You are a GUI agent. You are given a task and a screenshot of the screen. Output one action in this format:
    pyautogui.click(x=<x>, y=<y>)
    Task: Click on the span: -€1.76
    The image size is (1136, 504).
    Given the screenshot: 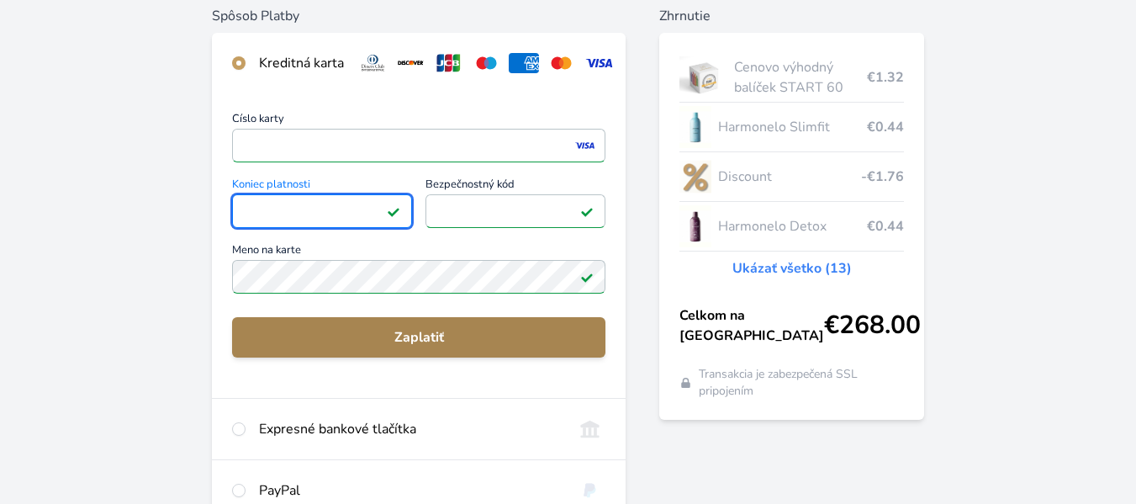 What is the action you would take?
    pyautogui.click(x=882, y=177)
    